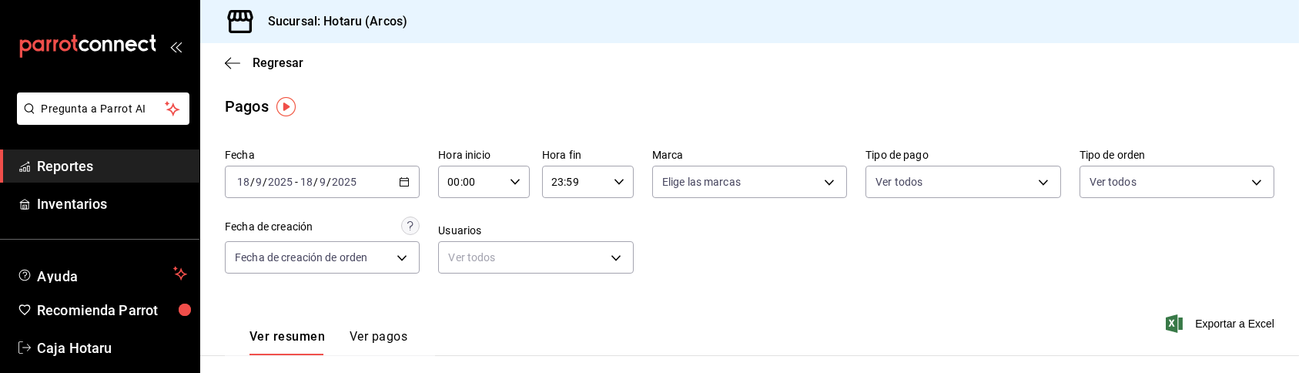 The height and width of the screenshot is (373, 1299). What do you see at coordinates (278, 62) in the screenshot?
I see `span: Regresar` at bounding box center [278, 62].